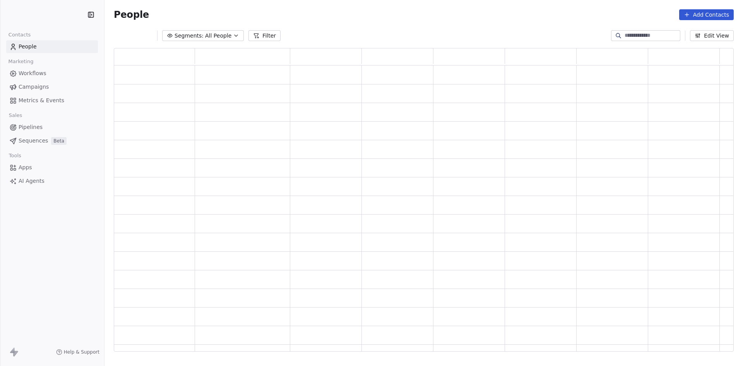 This screenshot has width=743, height=366. Describe the element at coordinates (78, 352) in the screenshot. I see `a: Help & Support` at that location.